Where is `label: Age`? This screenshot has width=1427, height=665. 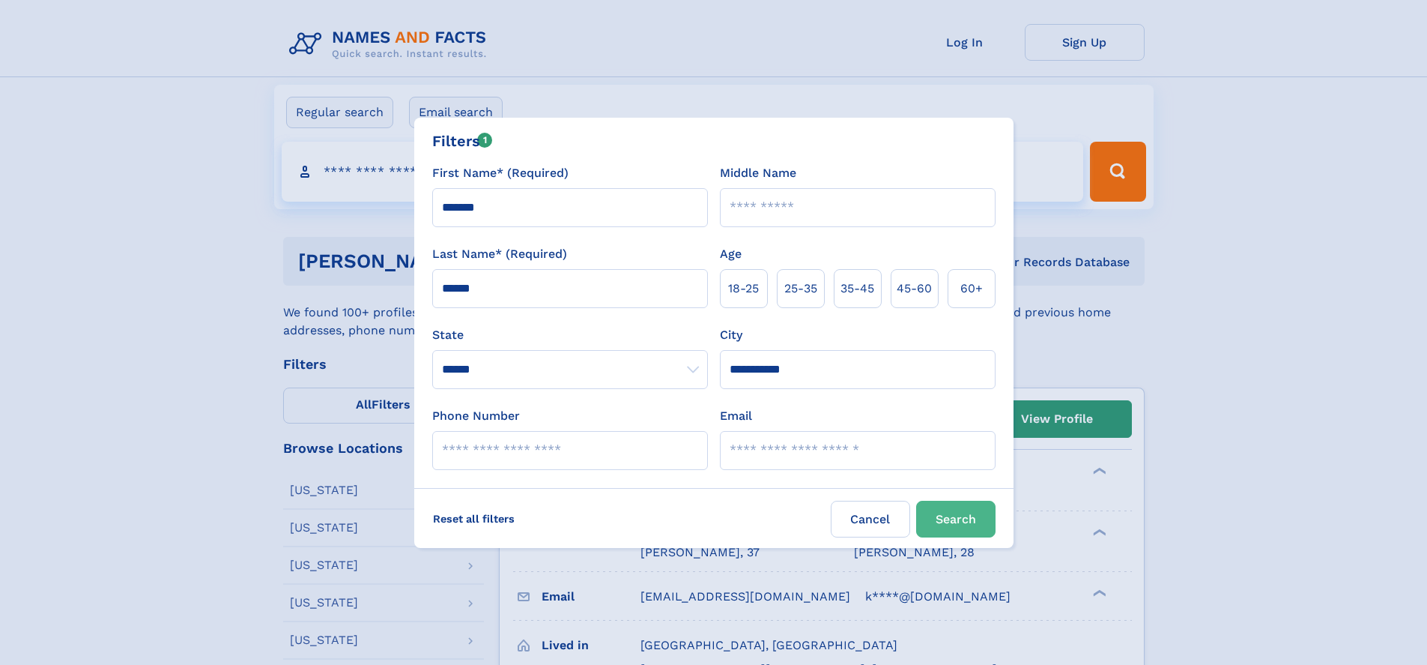
label: Age is located at coordinates (730, 254).